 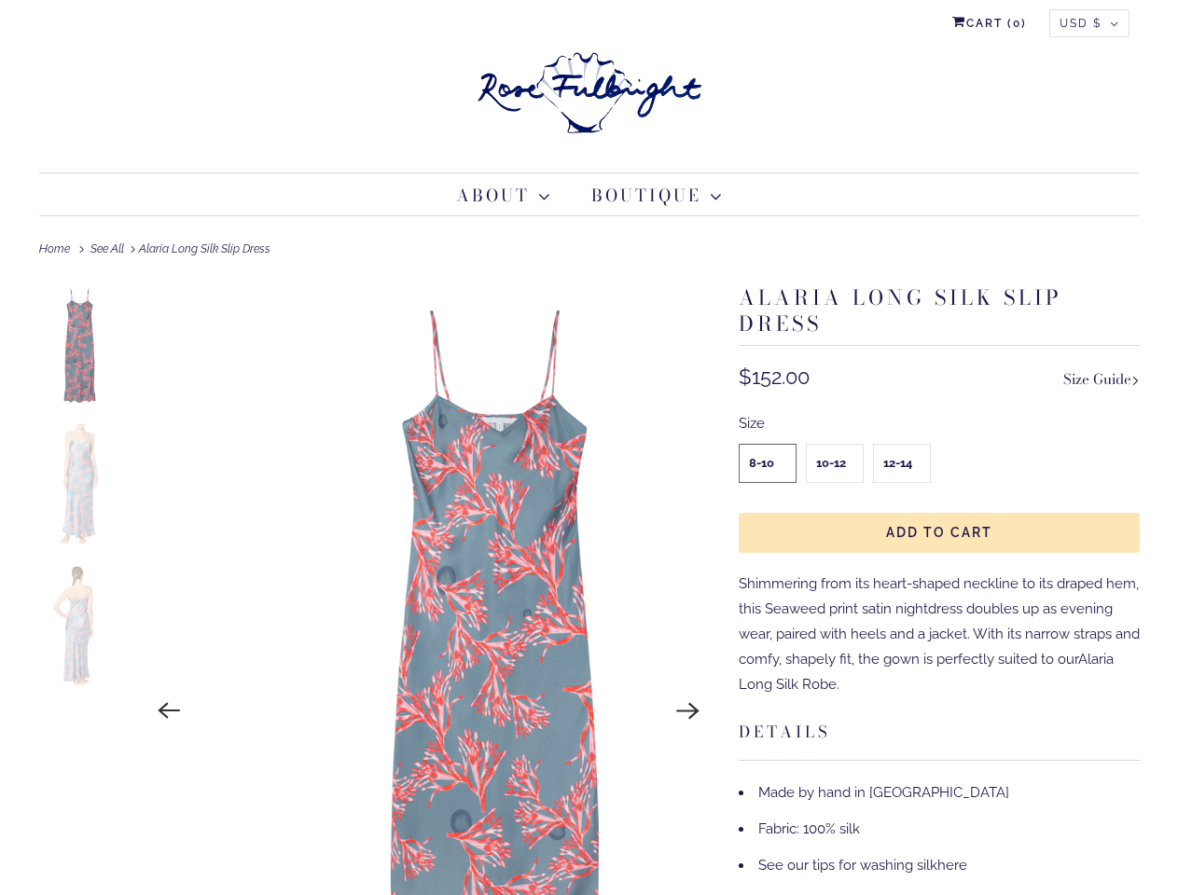 I want to click on button: Previous, so click(x=169, y=711).